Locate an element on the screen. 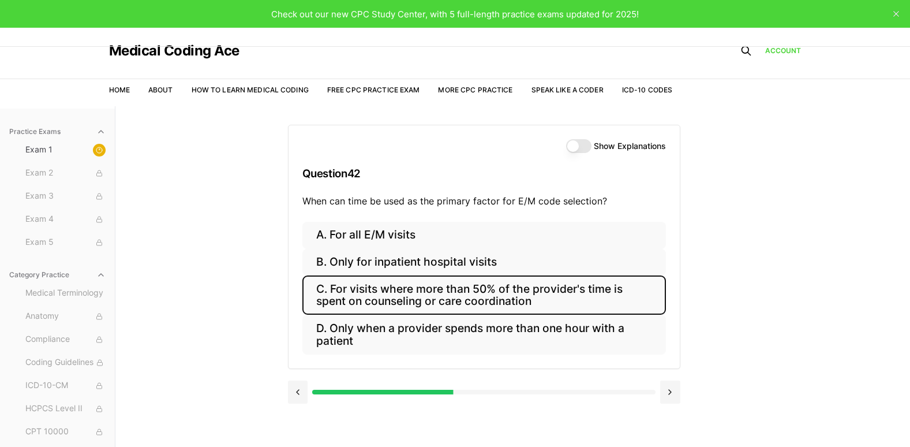 This screenshot has height=447, width=910. a: Free CPC Practice Exam is located at coordinates (373, 89).